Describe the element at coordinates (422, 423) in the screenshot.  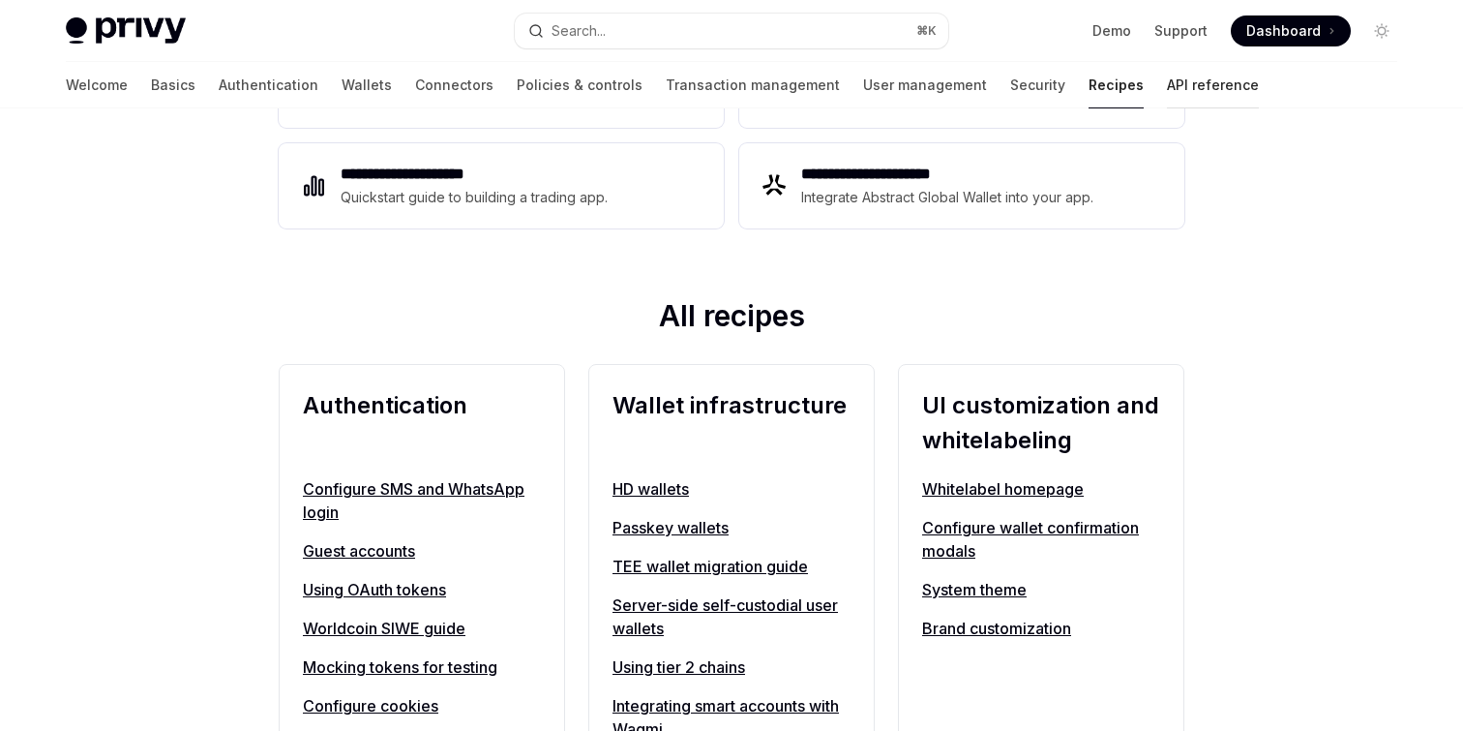
I see `h2: Authentication` at that location.